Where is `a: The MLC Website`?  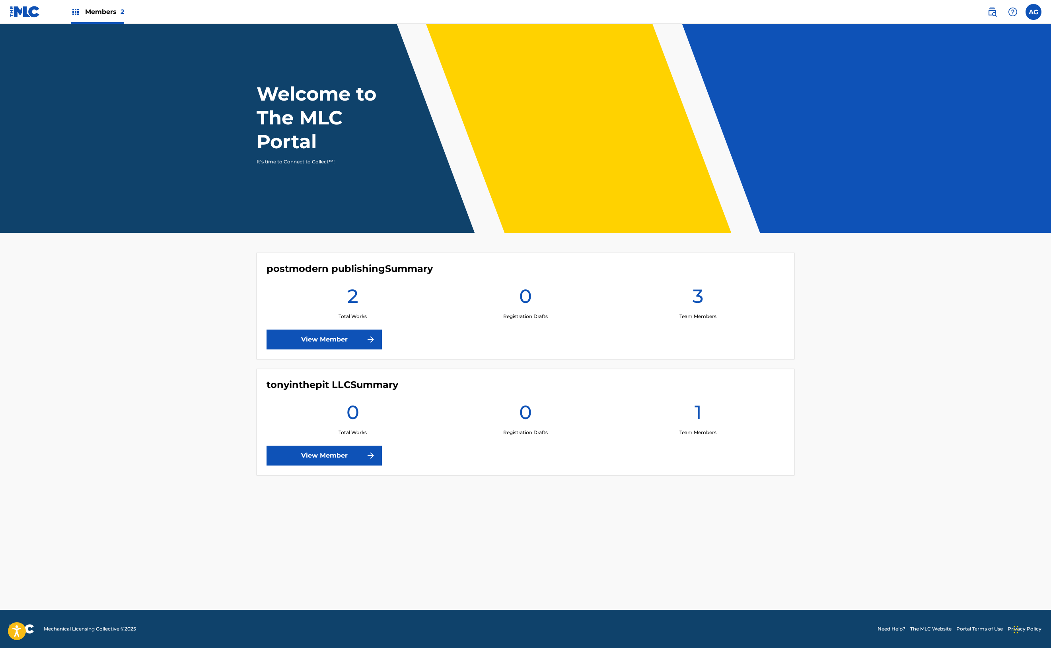 a: The MLC Website is located at coordinates (931, 629).